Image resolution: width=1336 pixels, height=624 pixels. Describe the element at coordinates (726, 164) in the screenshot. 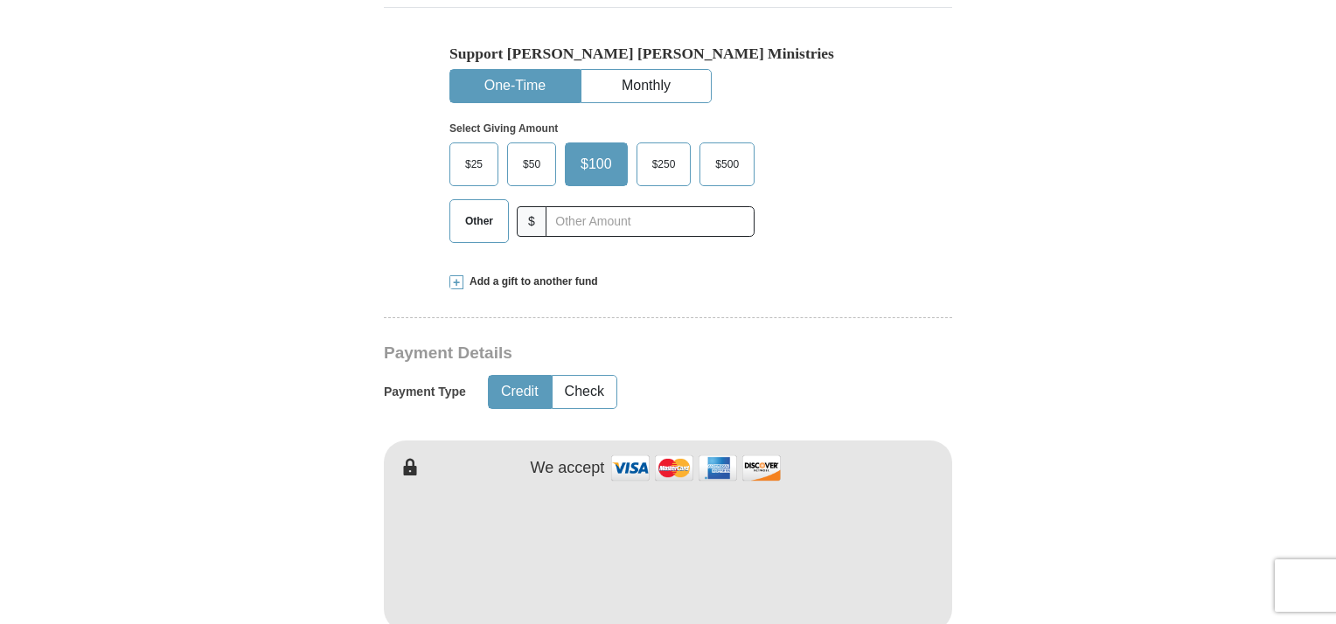

I see `span: $500` at that location.